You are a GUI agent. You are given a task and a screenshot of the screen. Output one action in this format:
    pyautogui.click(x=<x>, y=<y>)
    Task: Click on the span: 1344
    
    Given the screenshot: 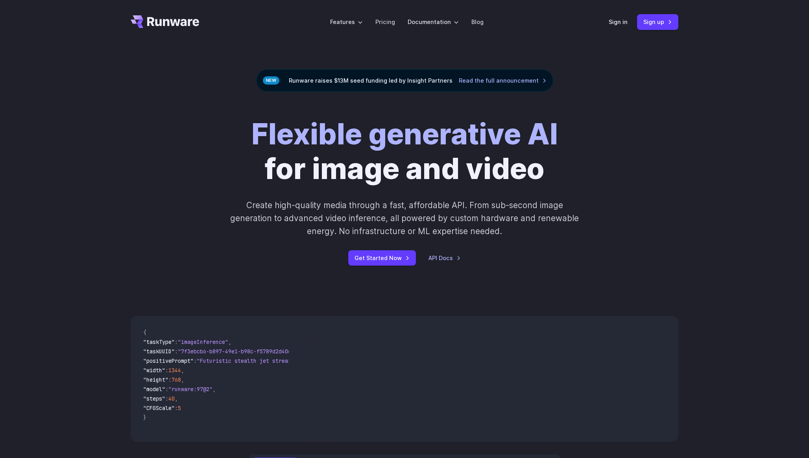 What is the action you would take?
    pyautogui.click(x=175, y=370)
    